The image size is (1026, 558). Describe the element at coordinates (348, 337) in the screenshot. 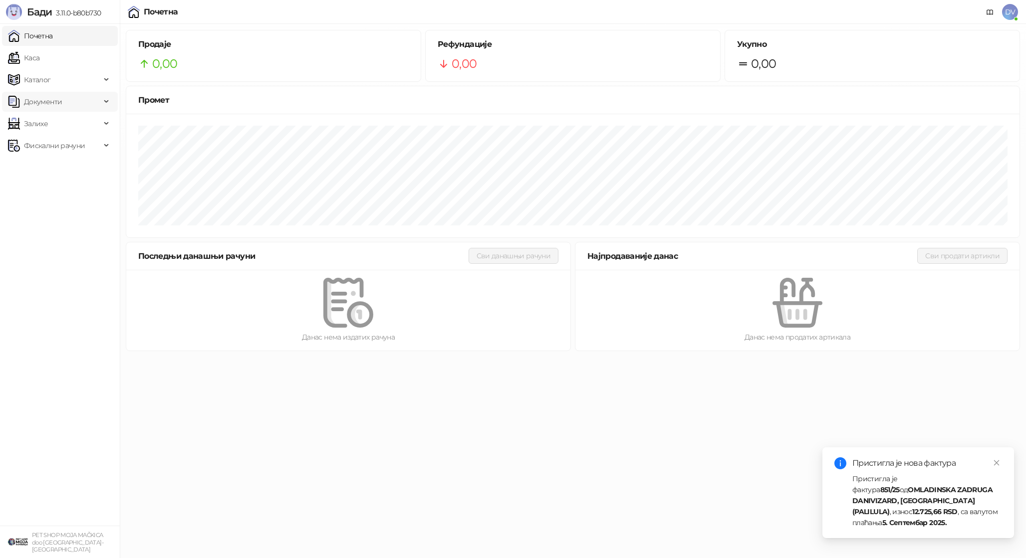

I see `div: Данас нема издатих рачуна` at that location.